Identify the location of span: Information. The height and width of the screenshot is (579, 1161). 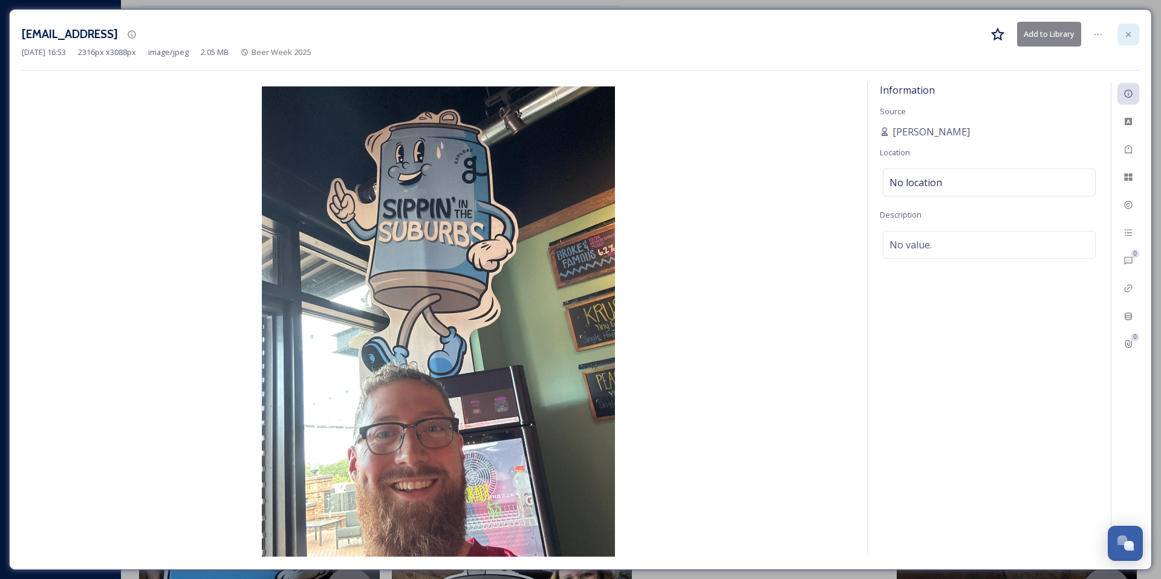
(907, 90).